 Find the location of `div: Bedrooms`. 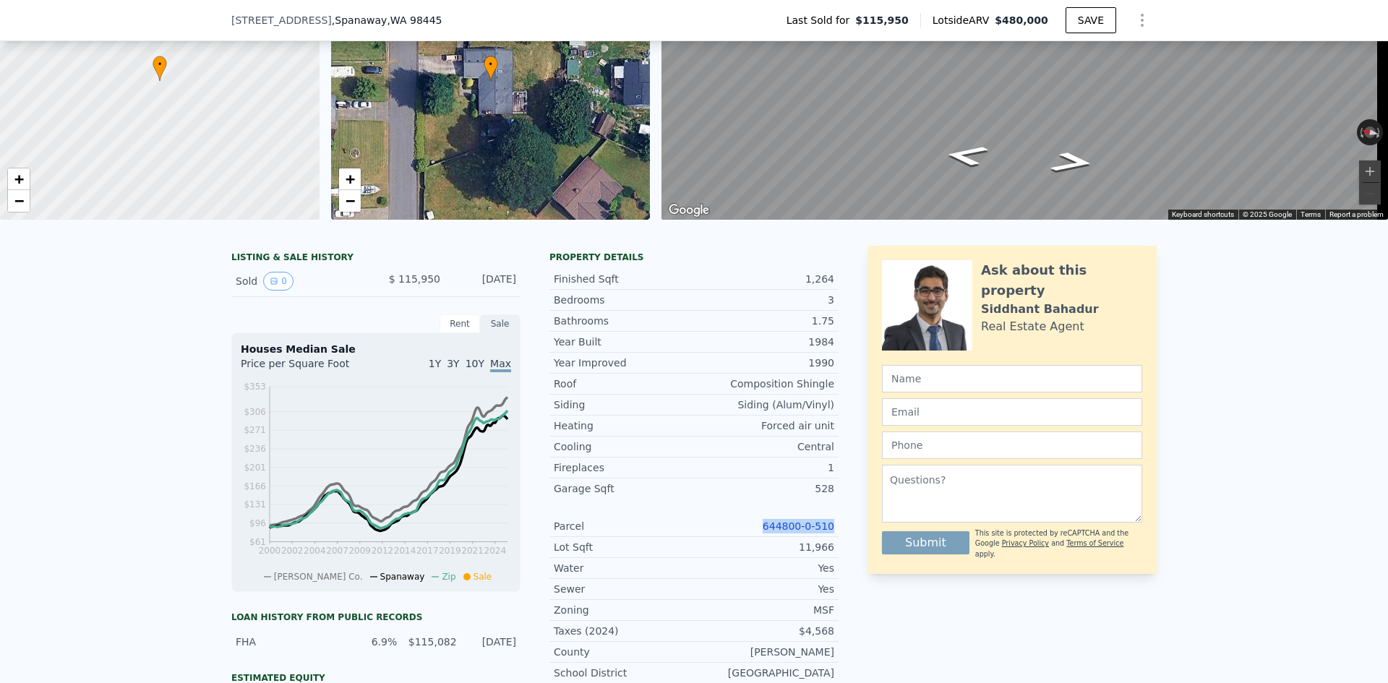

div: Bedrooms is located at coordinates (624, 300).